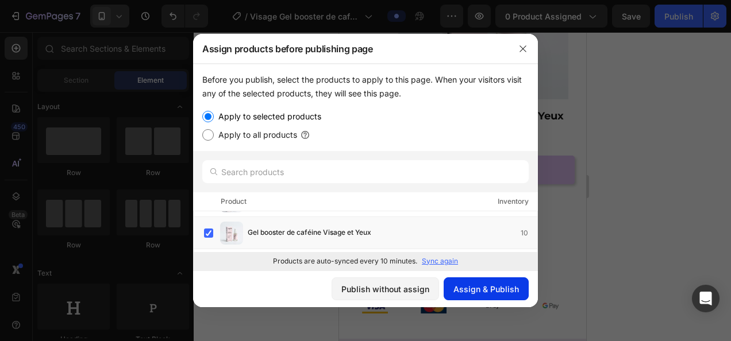 This screenshot has height=341, width=731. What do you see at coordinates (107, 223) in the screenshot?
I see `p: fidélité avec cet article` at bounding box center [107, 223].